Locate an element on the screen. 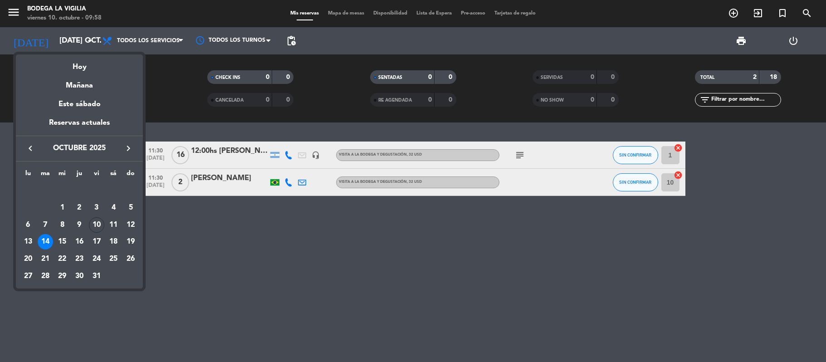 The width and height of the screenshot is (826, 362). div: 24 is located at coordinates (97, 259).